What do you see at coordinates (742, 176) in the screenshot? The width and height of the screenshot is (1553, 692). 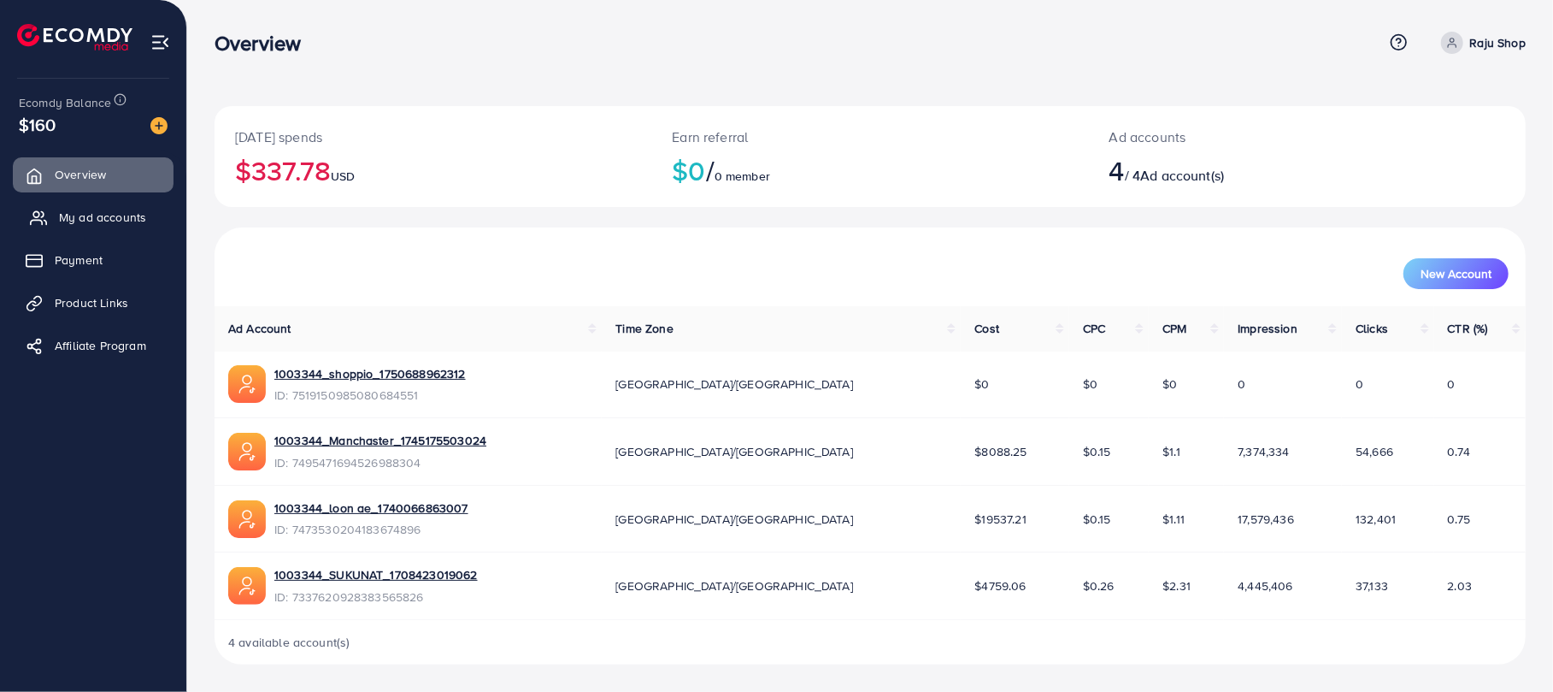 I see `span: 0 member` at bounding box center [742, 176].